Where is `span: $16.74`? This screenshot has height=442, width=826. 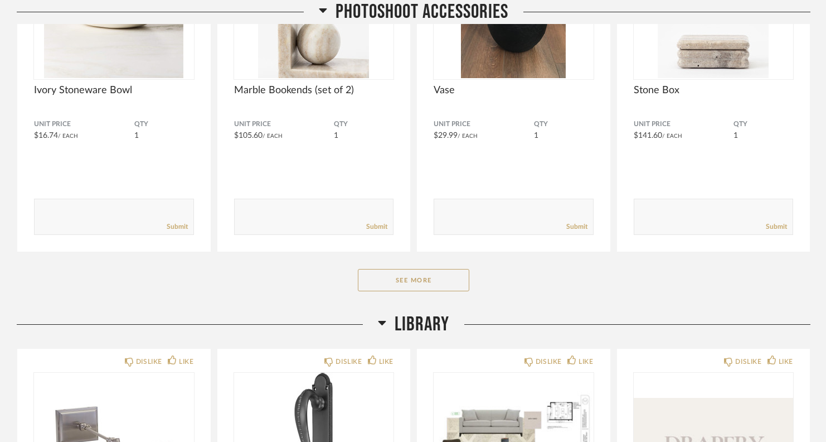 span: $16.74 is located at coordinates (46, 136).